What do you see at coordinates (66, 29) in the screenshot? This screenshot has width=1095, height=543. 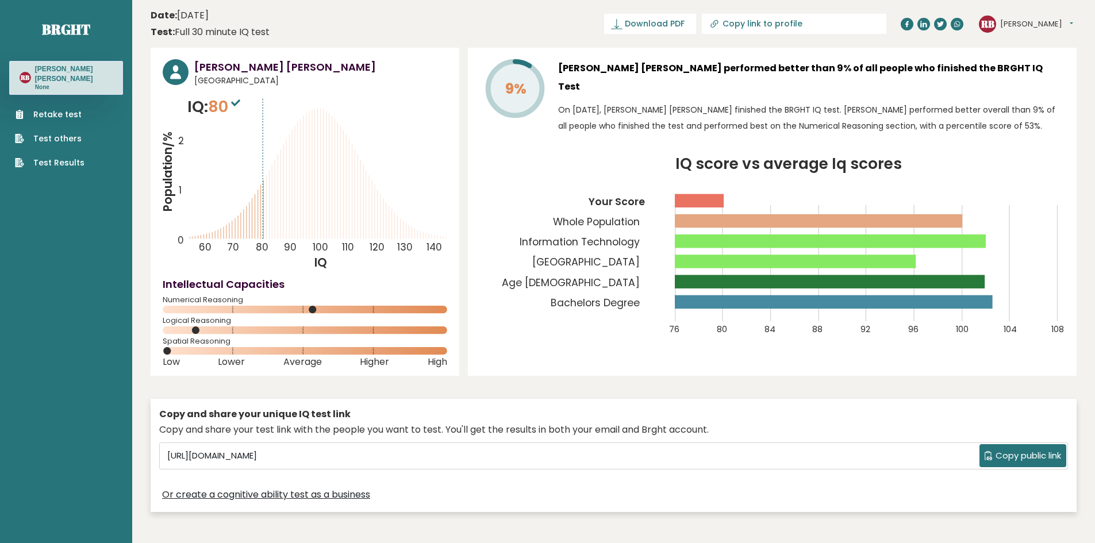 I see `a: Brght` at bounding box center [66, 29].